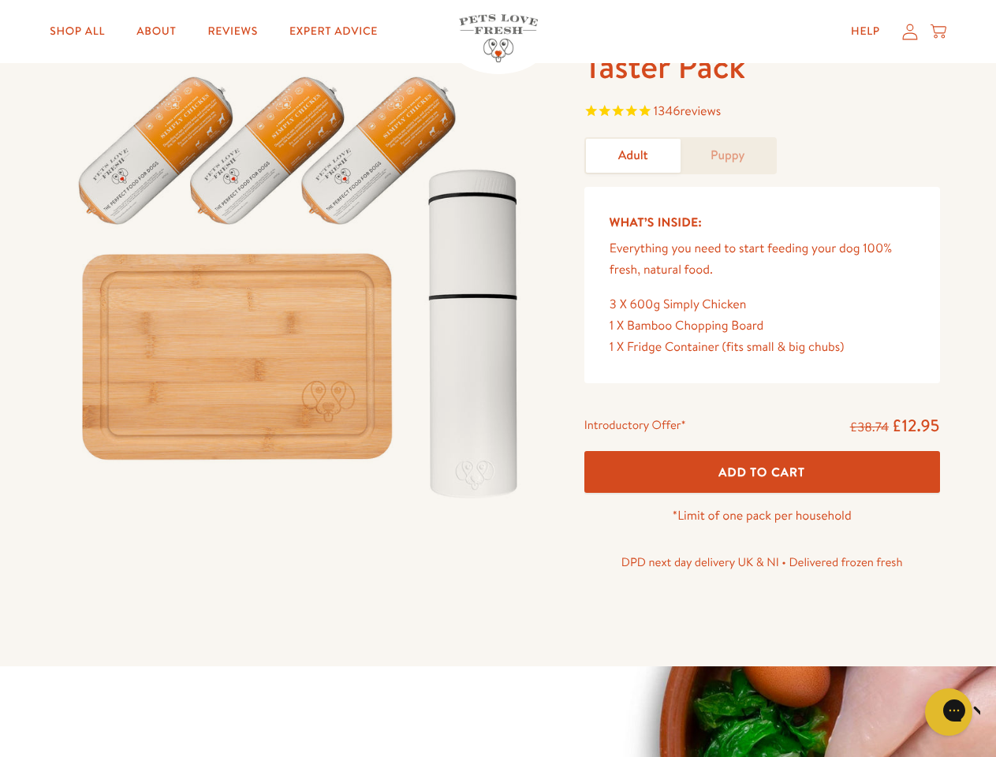  I want to click on a: Adult, so click(634, 155).